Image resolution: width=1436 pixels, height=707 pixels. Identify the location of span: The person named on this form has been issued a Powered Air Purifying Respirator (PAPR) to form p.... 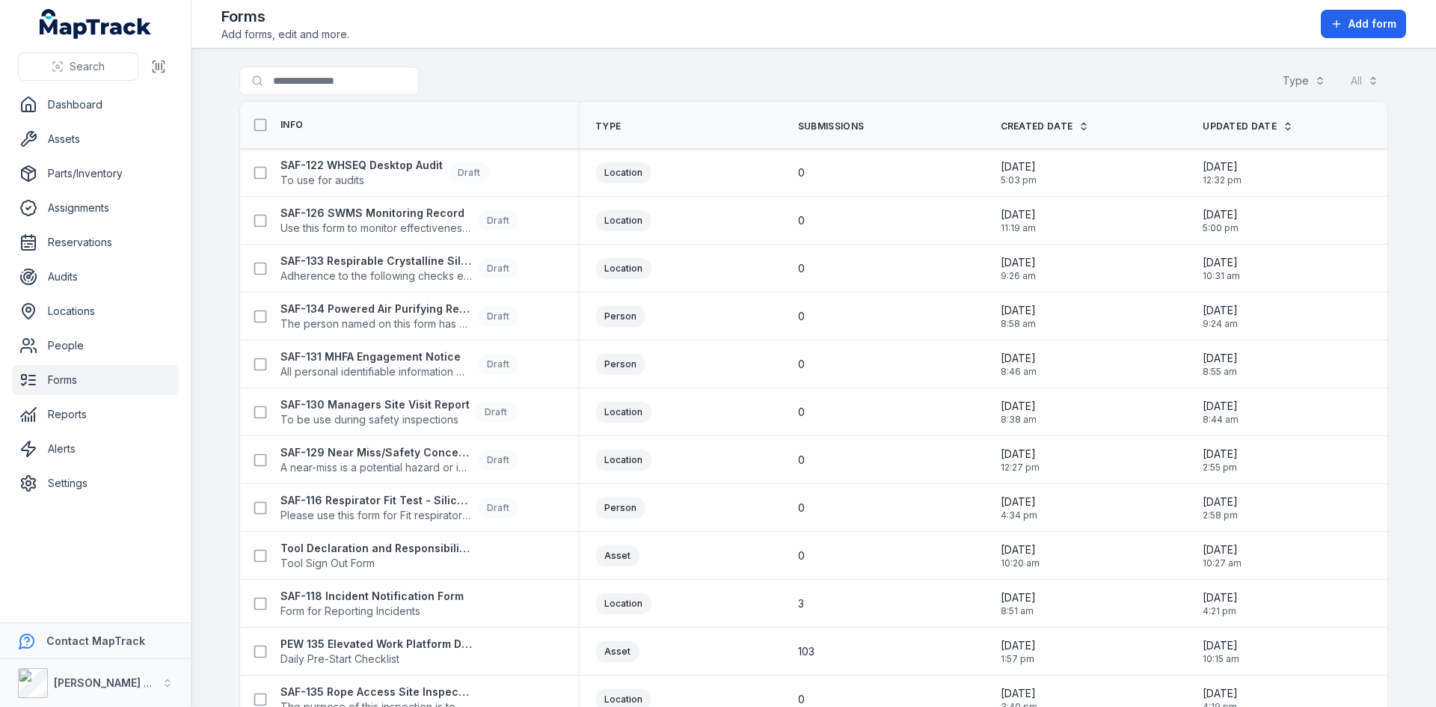
(376, 324).